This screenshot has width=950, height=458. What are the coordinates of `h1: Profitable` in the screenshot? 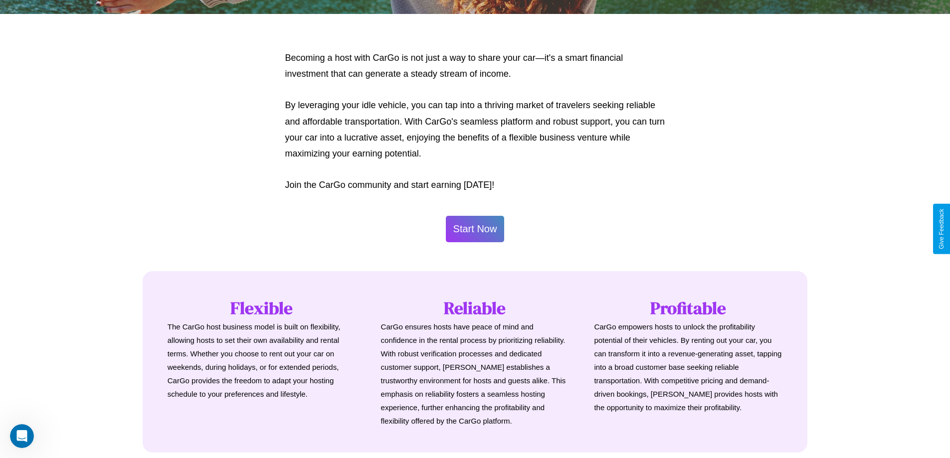 It's located at (688, 308).